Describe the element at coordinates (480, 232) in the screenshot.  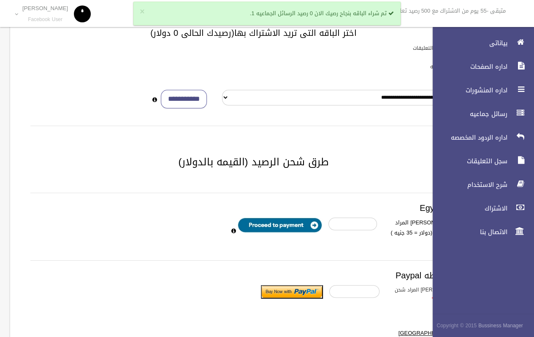
I see `a: الاتصال بنا` at that location.